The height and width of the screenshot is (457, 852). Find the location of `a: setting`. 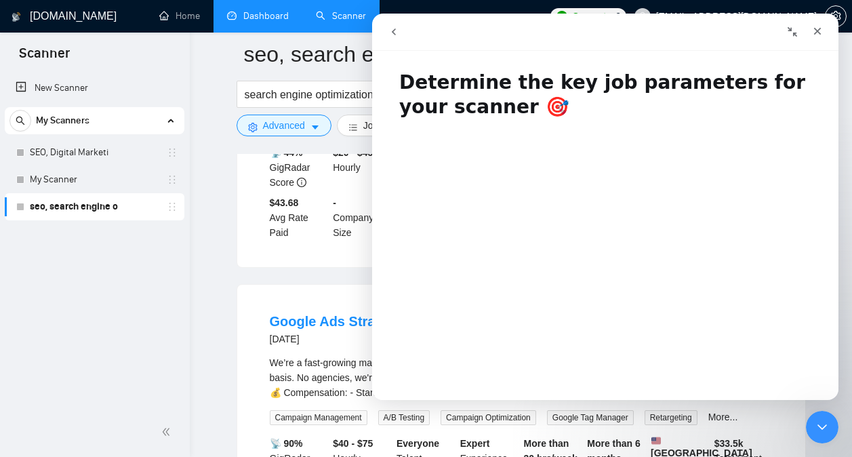

a: setting is located at coordinates (835, 16).